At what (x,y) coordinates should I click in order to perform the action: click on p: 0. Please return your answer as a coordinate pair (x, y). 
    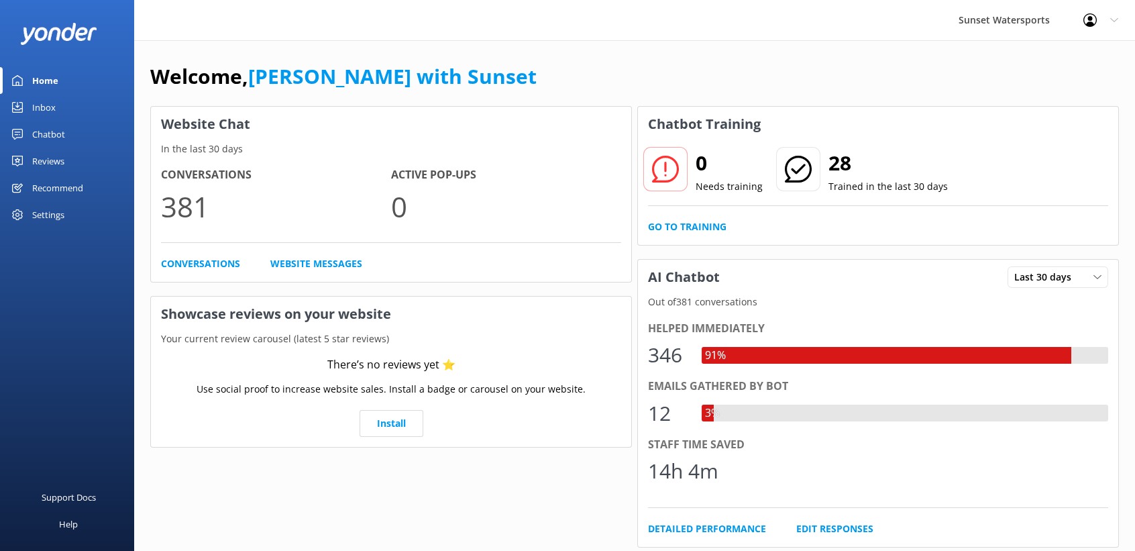
    Looking at the image, I should click on (506, 206).